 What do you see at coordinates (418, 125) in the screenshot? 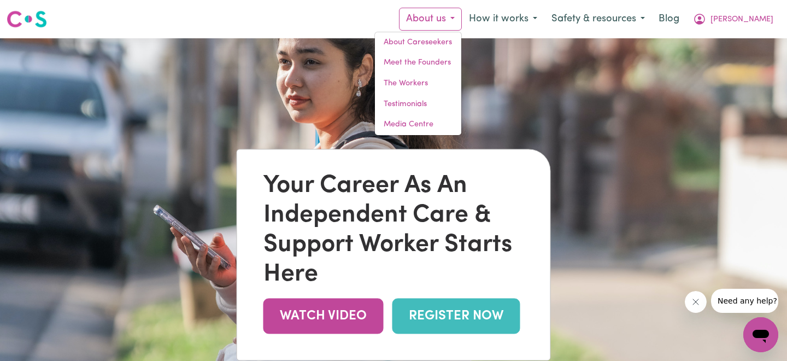
I see `a: Media Centre` at bounding box center [418, 125].